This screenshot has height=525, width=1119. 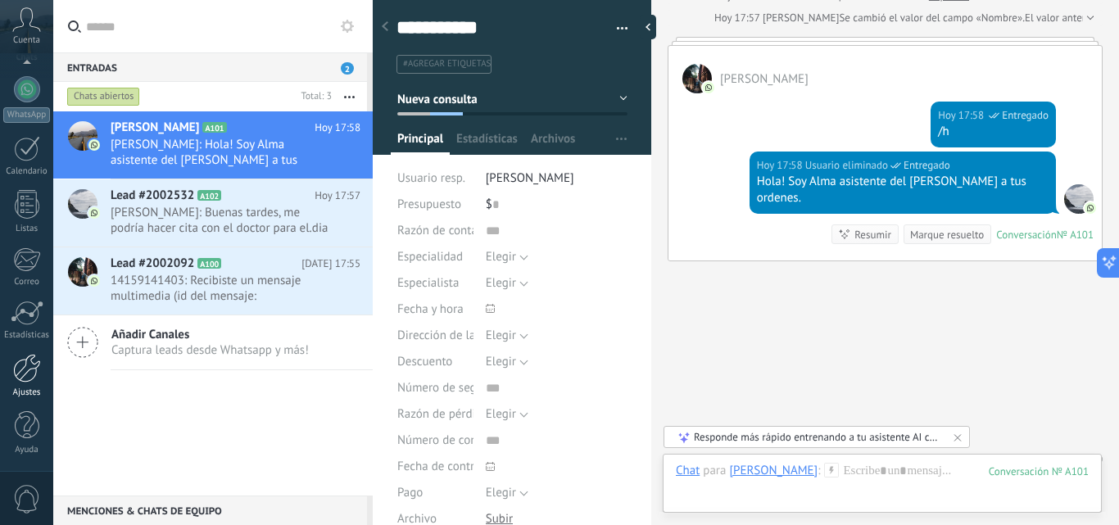 I want to click on div: Descuento, so click(x=435, y=362).